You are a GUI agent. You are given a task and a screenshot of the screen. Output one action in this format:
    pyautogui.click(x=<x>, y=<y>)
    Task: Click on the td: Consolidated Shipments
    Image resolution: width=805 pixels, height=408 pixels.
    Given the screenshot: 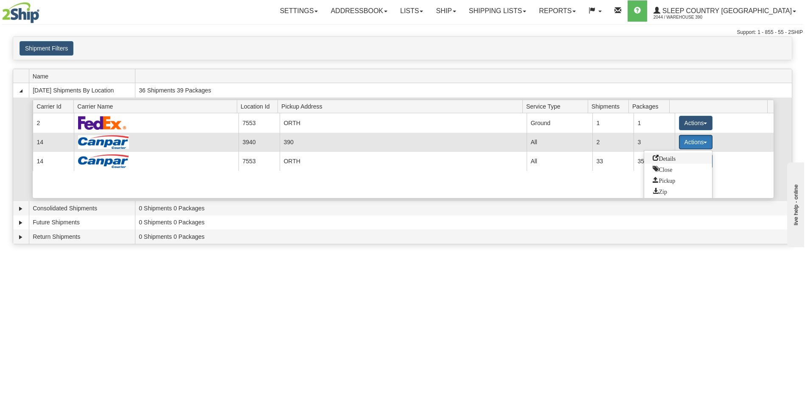 What is the action you would take?
    pyautogui.click(x=82, y=208)
    